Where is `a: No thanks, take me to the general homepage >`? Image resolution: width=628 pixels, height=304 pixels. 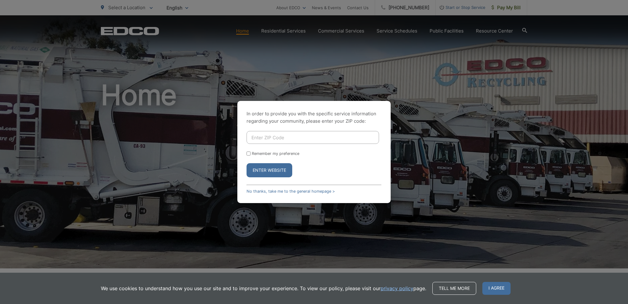 a: No thanks, take me to the general homepage > is located at coordinates (291, 191).